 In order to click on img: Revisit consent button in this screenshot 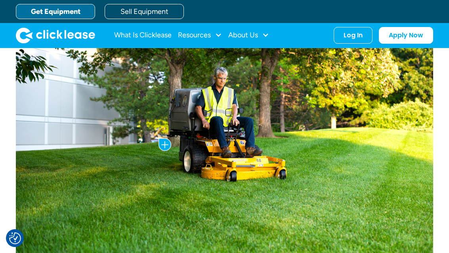, I will do `click(15, 238)`.